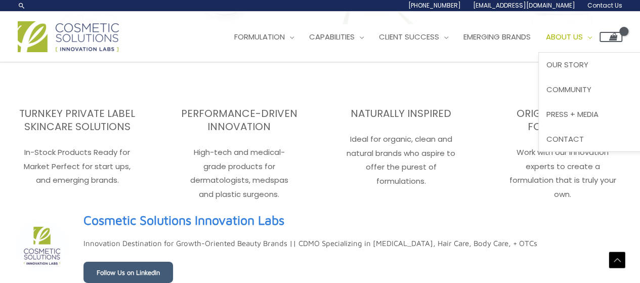  Describe the element at coordinates (68, 36) in the screenshot. I see `img: Cosmetic Solutions Logo` at that location.